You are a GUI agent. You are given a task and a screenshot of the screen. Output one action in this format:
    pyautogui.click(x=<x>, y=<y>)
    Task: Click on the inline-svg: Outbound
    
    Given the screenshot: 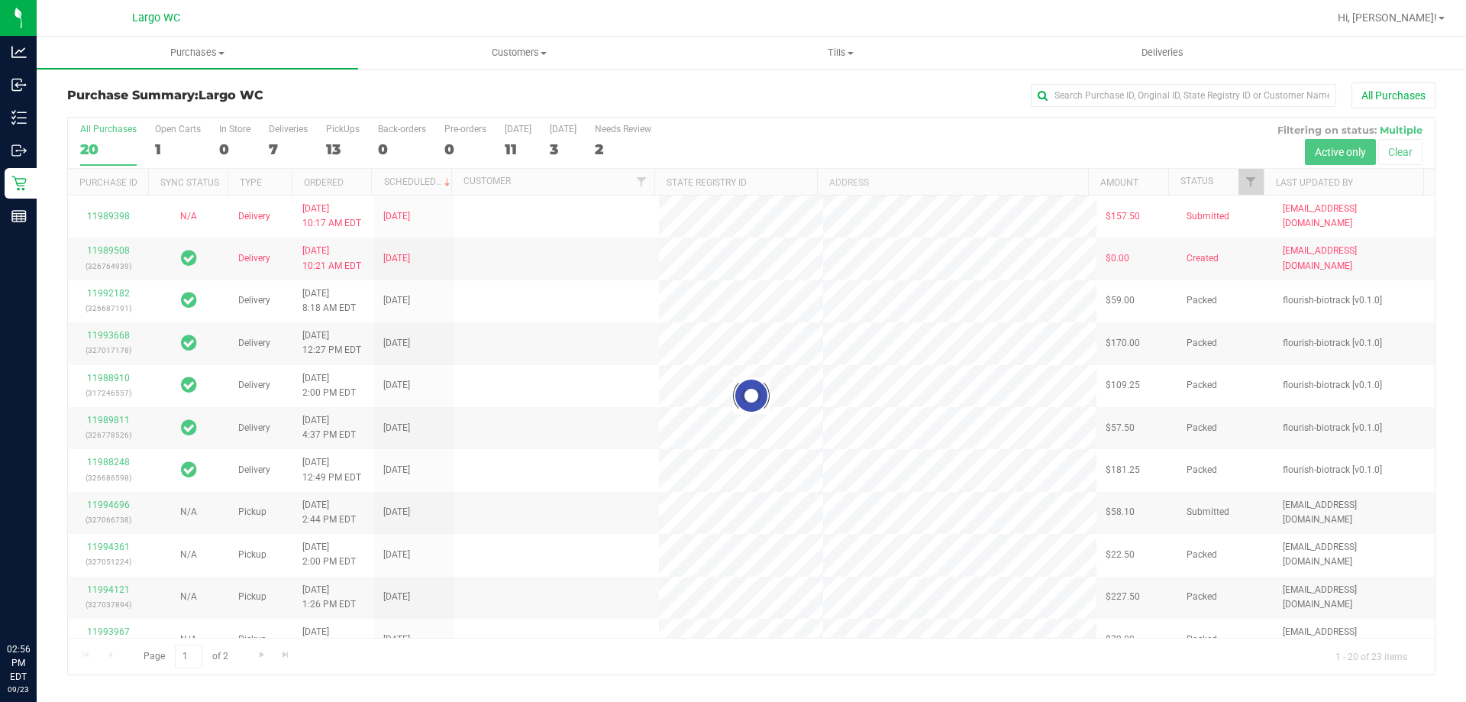 What is the action you would take?
    pyautogui.click(x=19, y=150)
    